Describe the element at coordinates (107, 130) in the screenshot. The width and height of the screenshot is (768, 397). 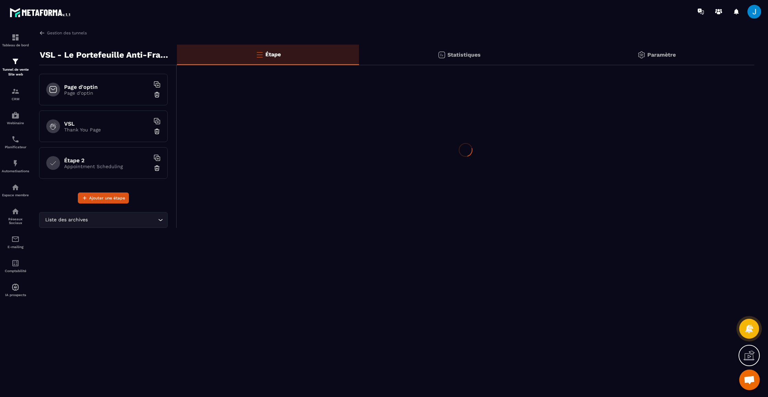
I see `p: Thank You Page` at that location.